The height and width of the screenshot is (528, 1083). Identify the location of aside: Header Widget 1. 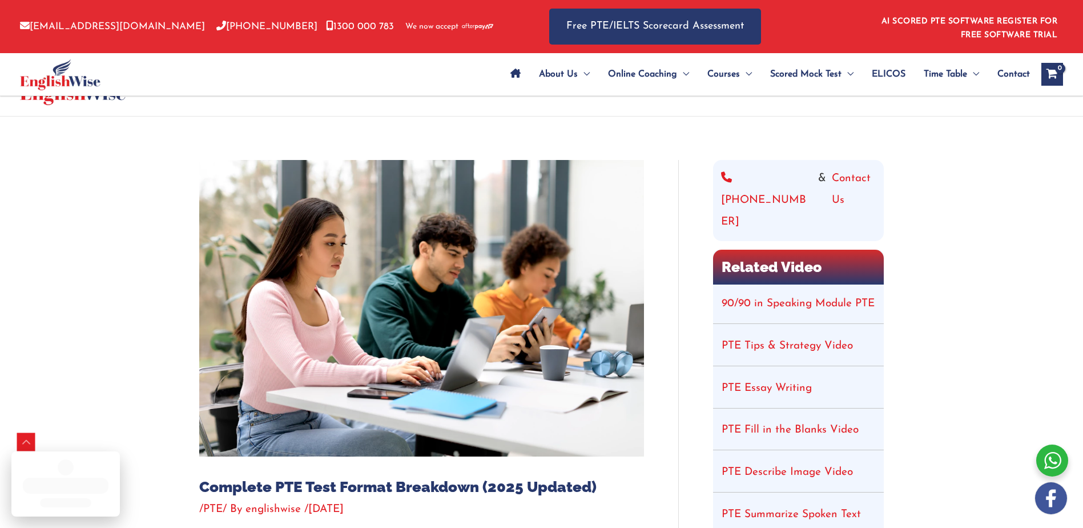
(969, 26).